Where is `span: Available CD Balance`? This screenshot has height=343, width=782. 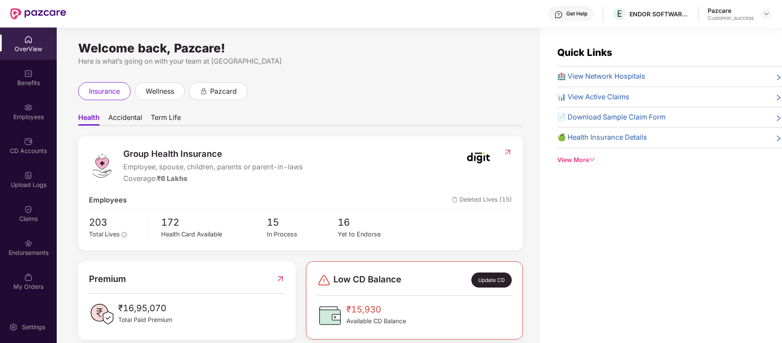 span: Available CD Balance is located at coordinates (376, 321).